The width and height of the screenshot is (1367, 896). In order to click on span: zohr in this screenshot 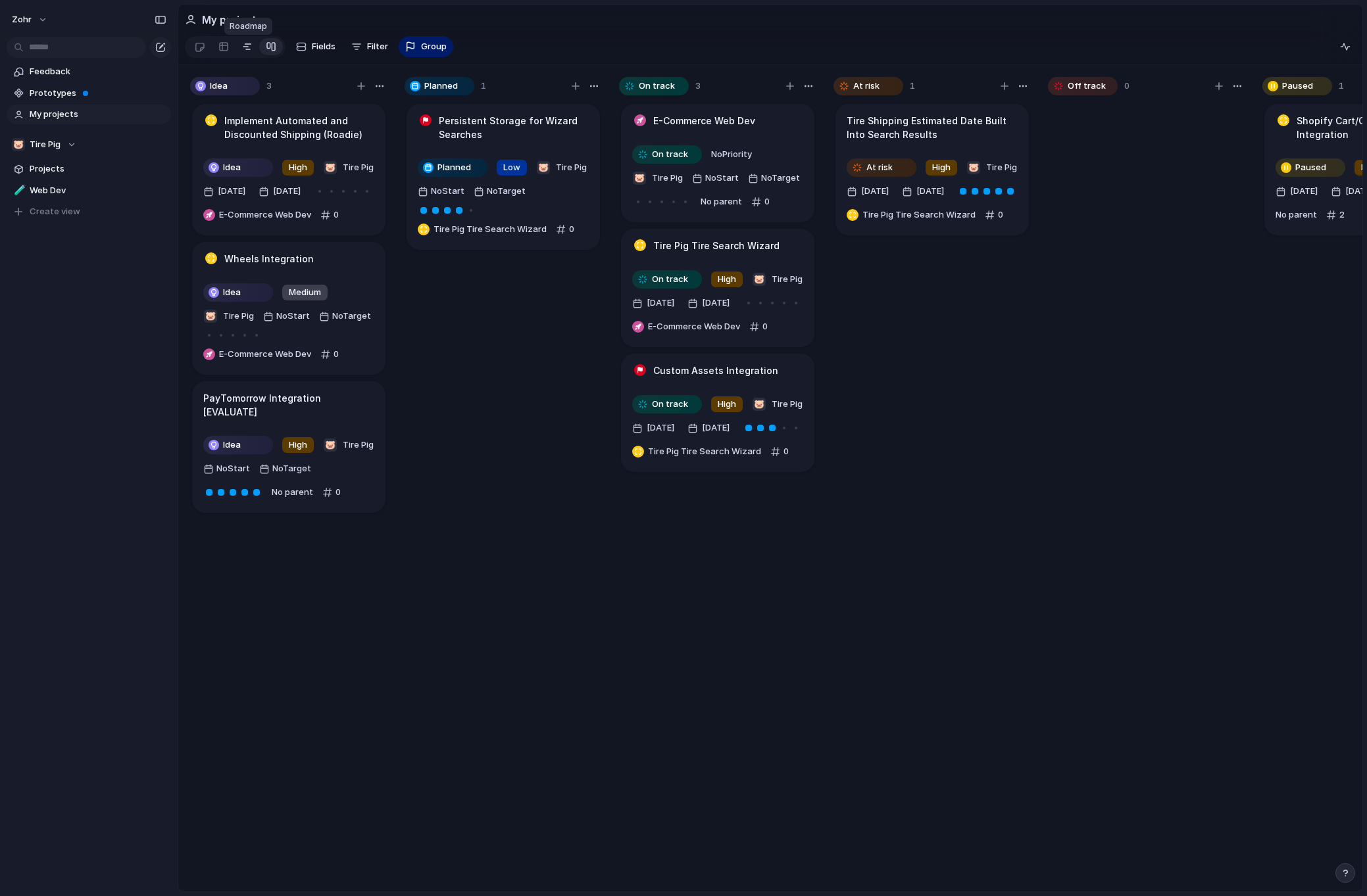, I will do `click(21, 20)`.